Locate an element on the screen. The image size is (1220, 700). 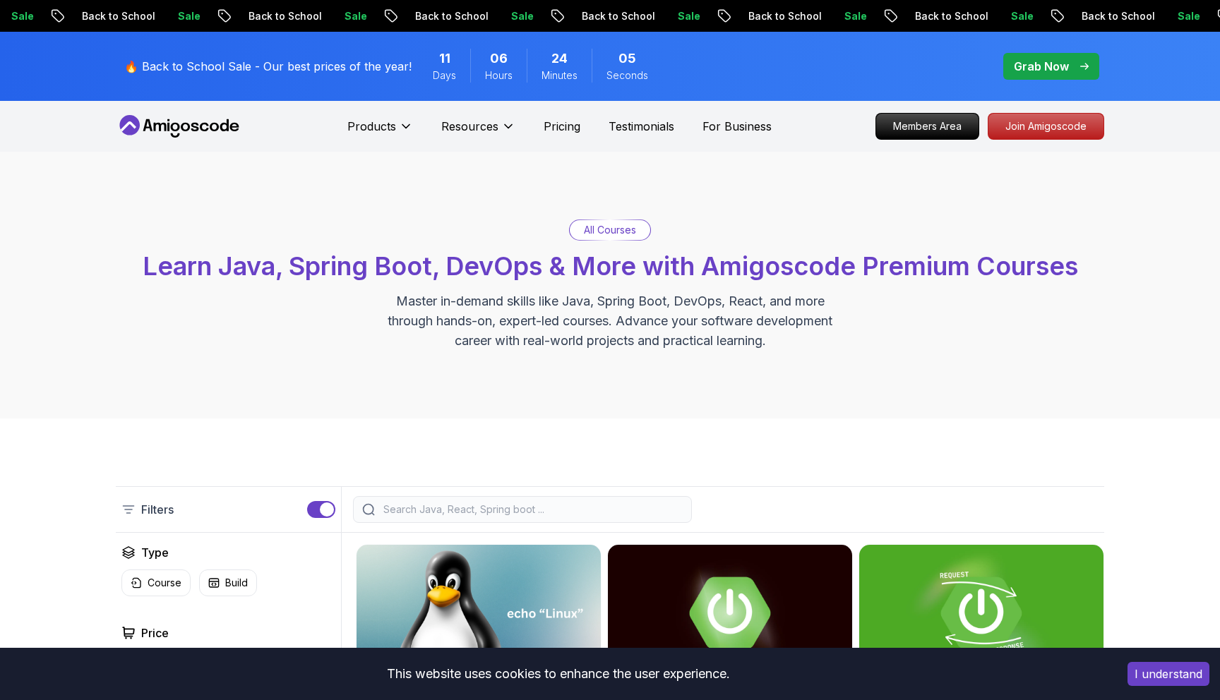
a: Testimonials is located at coordinates (641, 126).